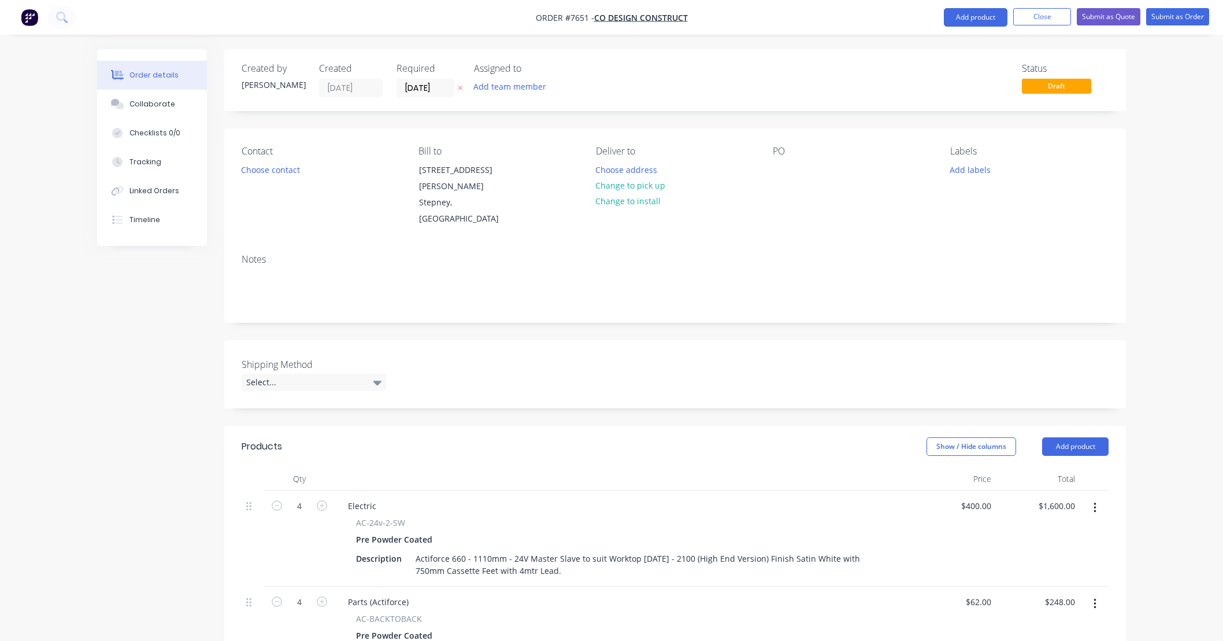 Image resolution: width=1223 pixels, height=641 pixels. What do you see at coordinates (152, 104) in the screenshot?
I see `button: Collaborate` at bounding box center [152, 104].